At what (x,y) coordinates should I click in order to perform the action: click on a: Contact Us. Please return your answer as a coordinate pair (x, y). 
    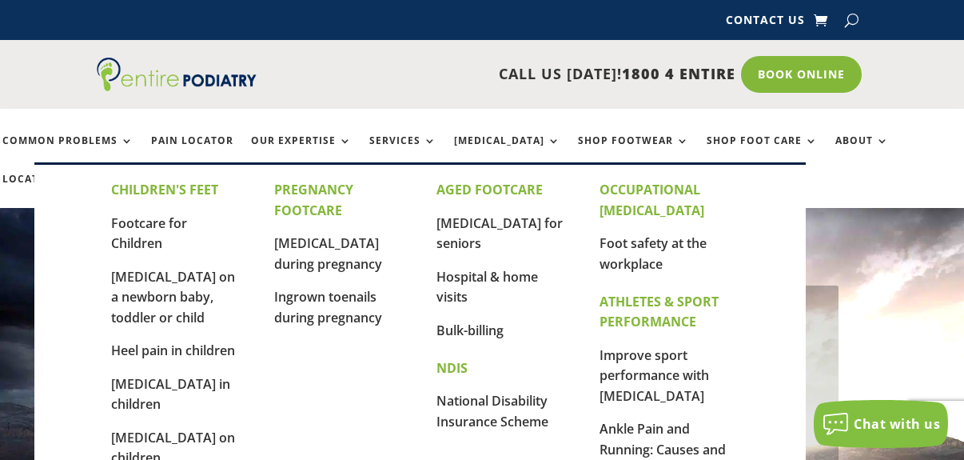
    Looking at the image, I should click on (765, 23).